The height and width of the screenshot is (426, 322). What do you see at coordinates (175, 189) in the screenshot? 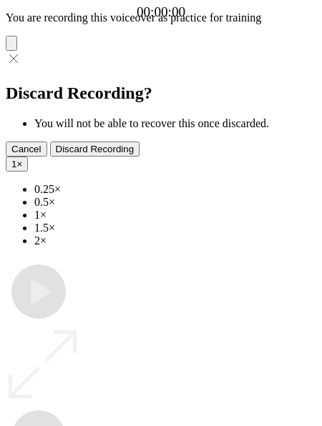
I see `li: 0.25×` at bounding box center [175, 189].